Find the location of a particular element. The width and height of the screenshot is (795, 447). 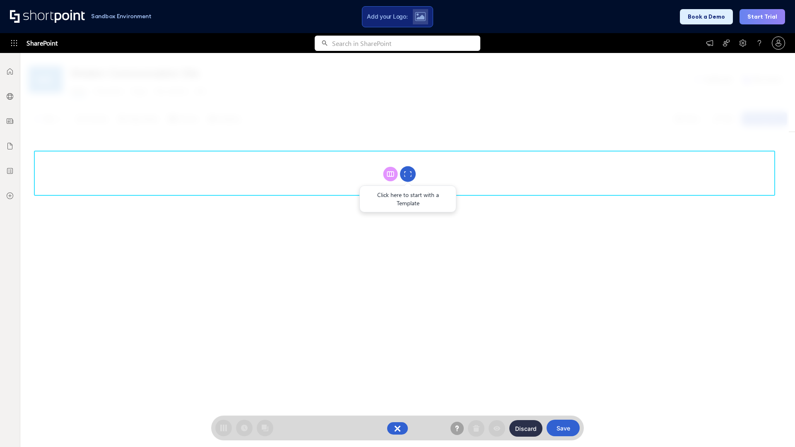

h1: Sandbox Environment is located at coordinates (121, 16).